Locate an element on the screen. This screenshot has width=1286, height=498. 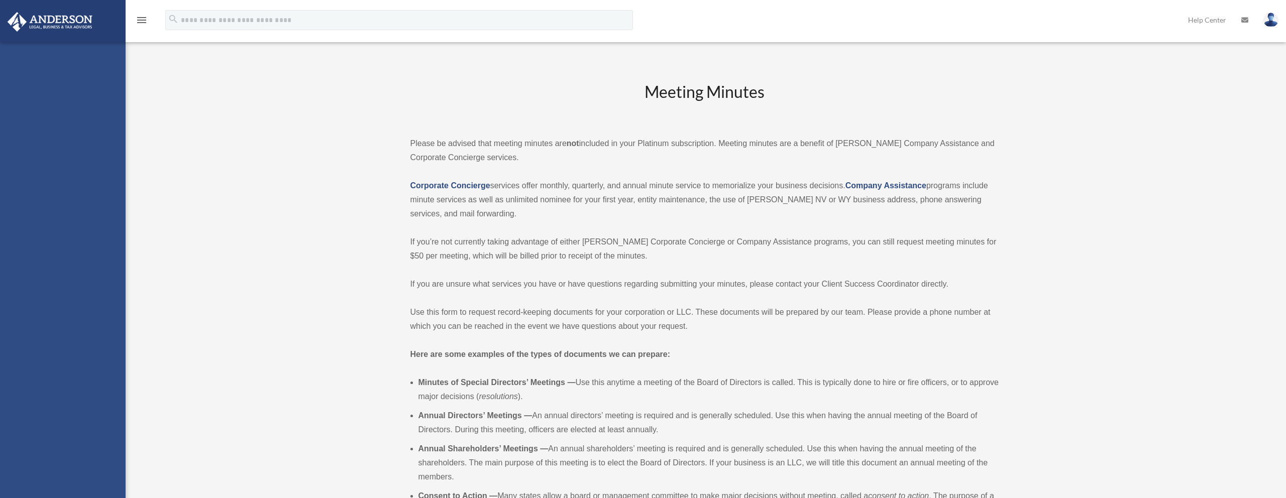
h2: Meeting Minutes is located at coordinates (705, 101).